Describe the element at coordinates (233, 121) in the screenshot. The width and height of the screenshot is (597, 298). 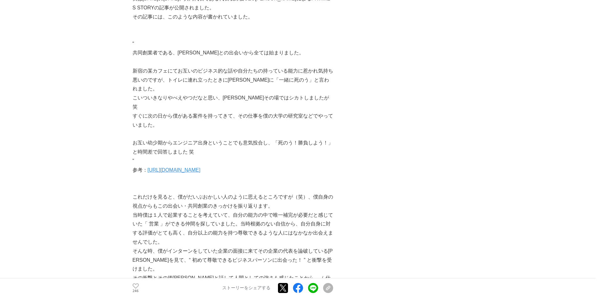
I see `p: すぐに次の日から僕がある案件を持ってきて、その仕事を僕の大学の研究室などでやっていました。` at that location.